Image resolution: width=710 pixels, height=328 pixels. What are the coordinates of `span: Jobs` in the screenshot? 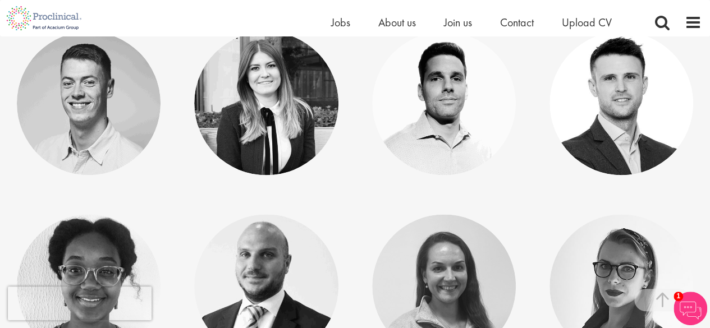 It's located at (341, 22).